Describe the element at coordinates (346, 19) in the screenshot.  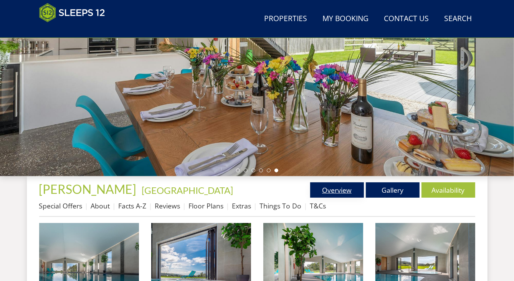
I see `a: My Booking` at that location.